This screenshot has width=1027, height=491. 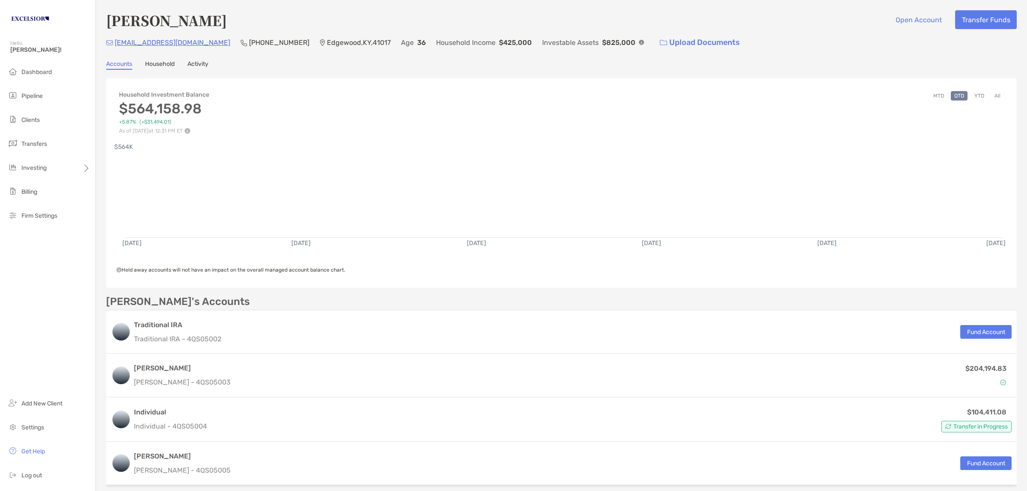 I want to click on h3: Individual, so click(x=170, y=413).